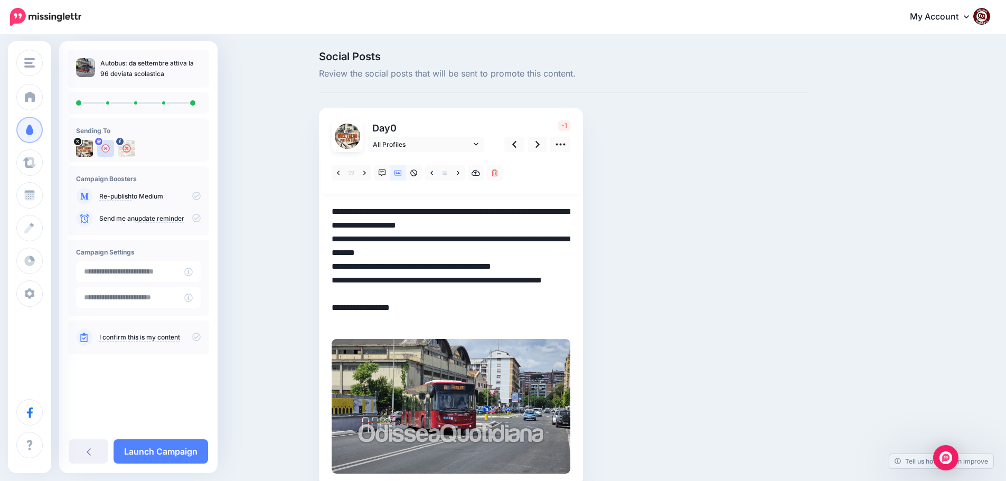  I want to click on img: 463453305_2684324355074873_6393692129472495966_n-bsa154739.jpg, so click(127, 148).